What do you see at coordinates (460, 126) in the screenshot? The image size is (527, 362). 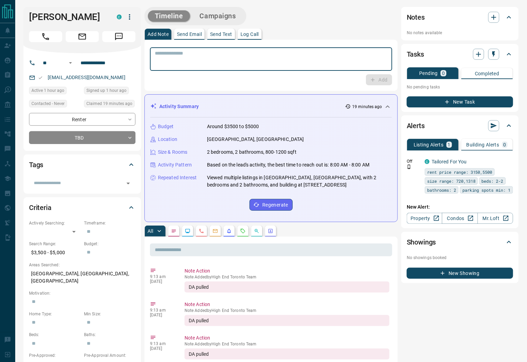 I see `div: Alerts` at bounding box center [460, 126].